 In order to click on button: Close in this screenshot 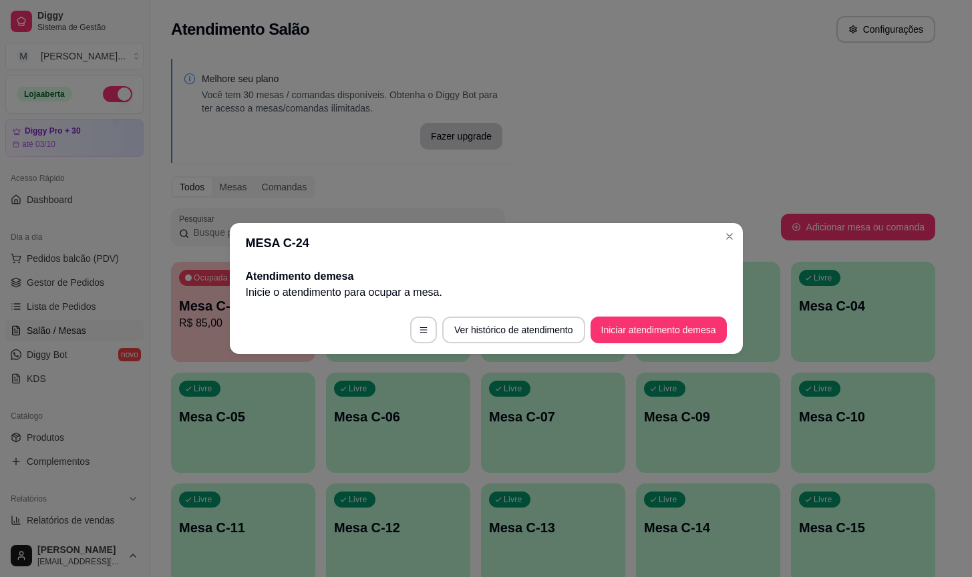, I will do `click(729, 236)`.